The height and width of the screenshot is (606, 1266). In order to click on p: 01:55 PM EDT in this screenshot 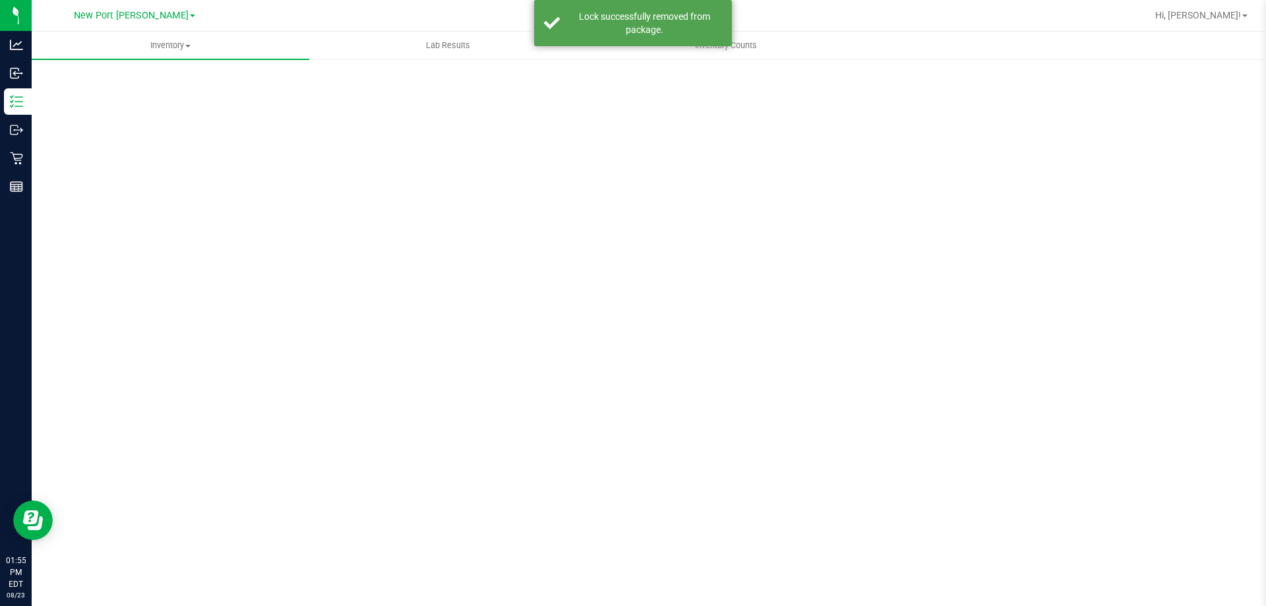, I will do `click(16, 572)`.